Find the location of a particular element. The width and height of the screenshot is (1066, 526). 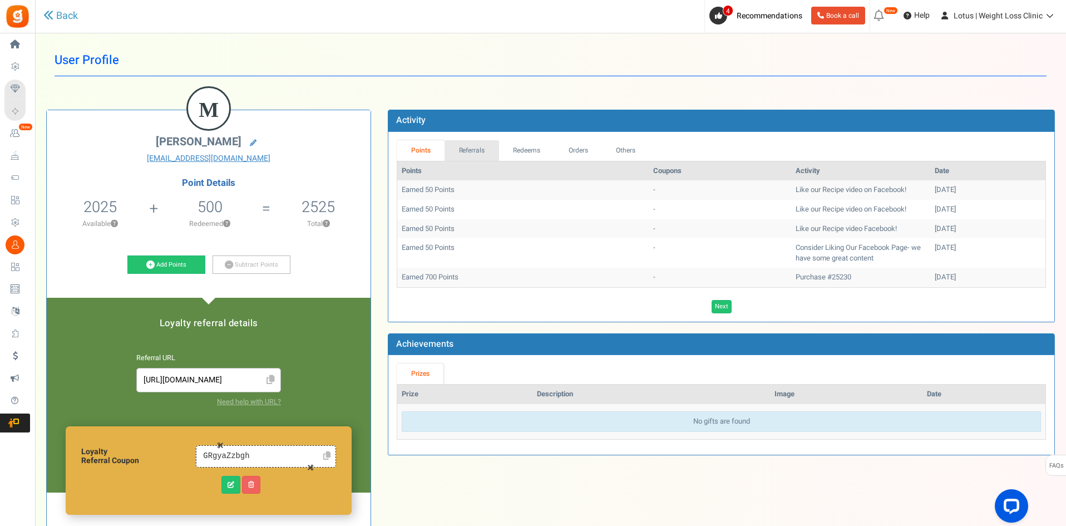

th: Coupons is located at coordinates (720, 171).